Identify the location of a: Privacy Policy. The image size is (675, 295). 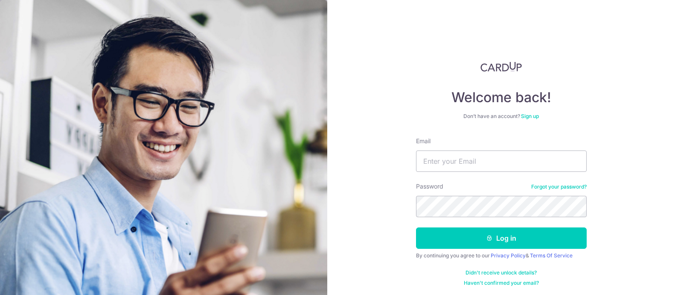
(509, 255).